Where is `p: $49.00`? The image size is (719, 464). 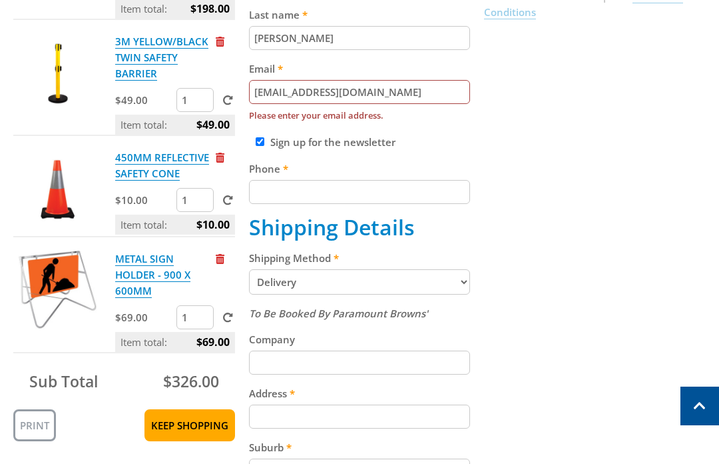 p: $49.00 is located at coordinates (145, 100).